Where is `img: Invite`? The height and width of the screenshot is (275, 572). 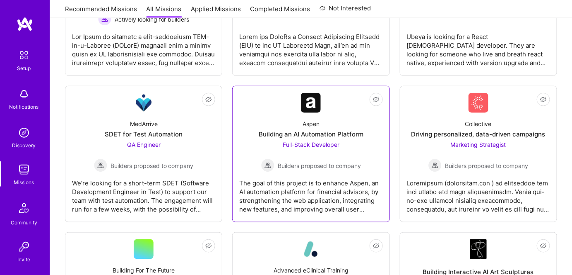 img: Invite is located at coordinates (24, 246).